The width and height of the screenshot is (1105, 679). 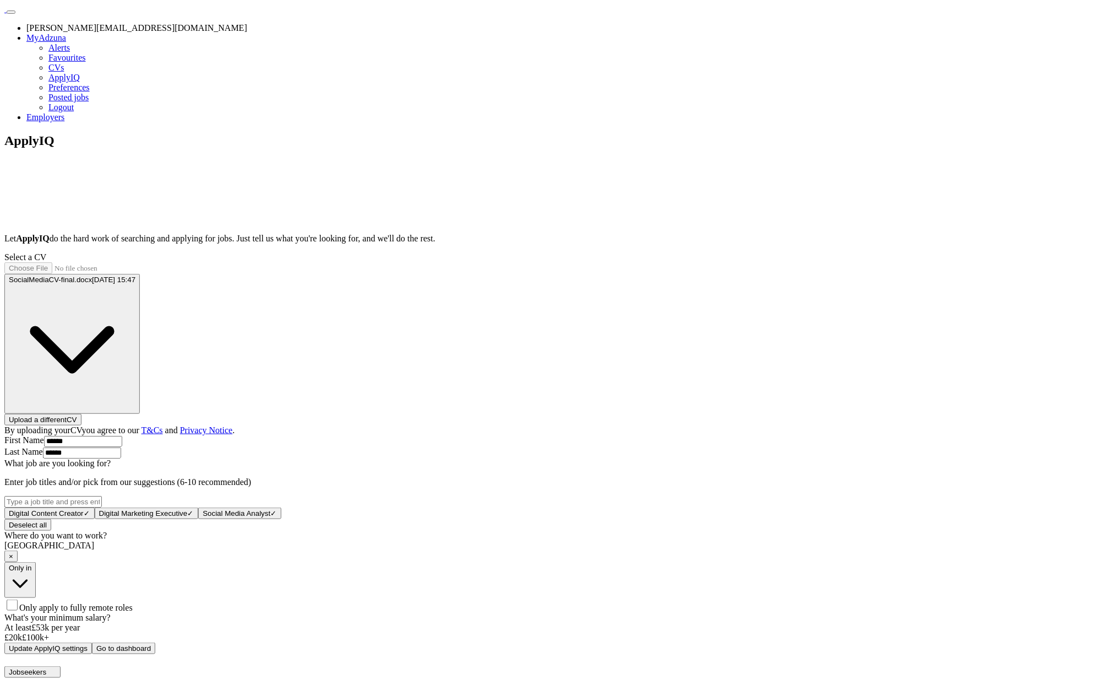 I want to click on a: Posted jobs, so click(x=68, y=97).